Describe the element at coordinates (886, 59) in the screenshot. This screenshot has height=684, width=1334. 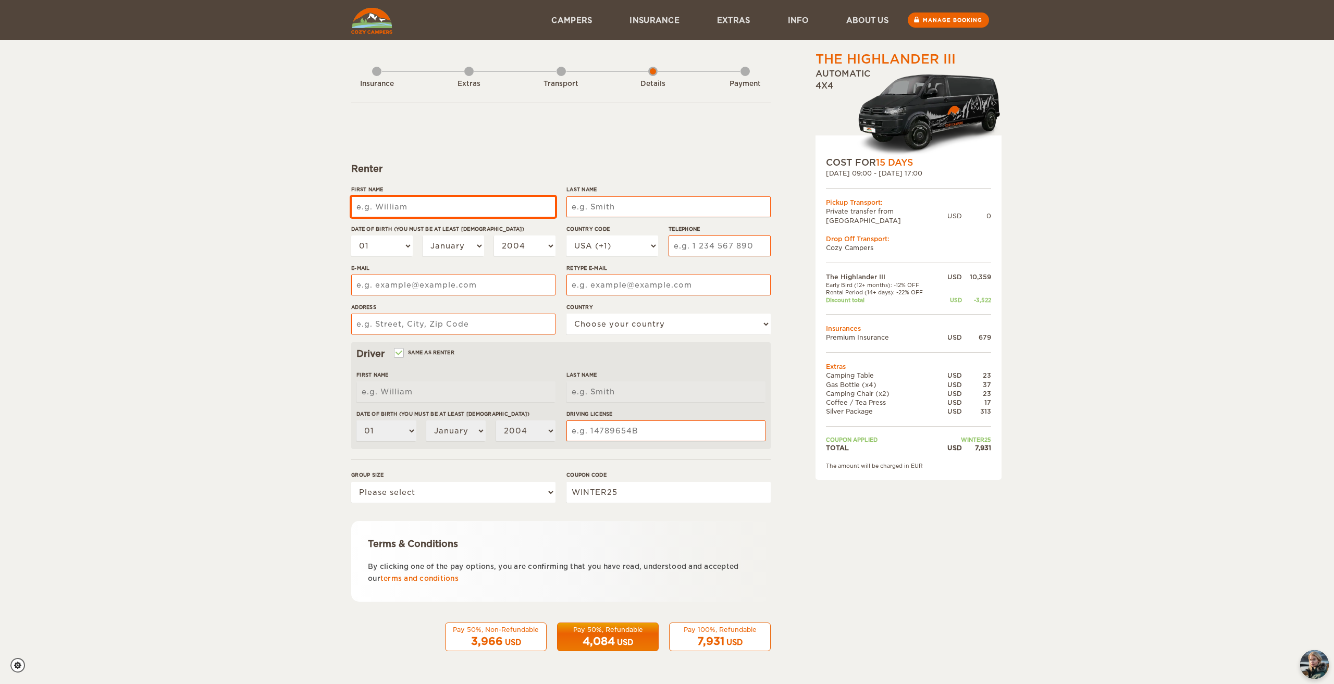
I see `div: The Highlander III` at that location.